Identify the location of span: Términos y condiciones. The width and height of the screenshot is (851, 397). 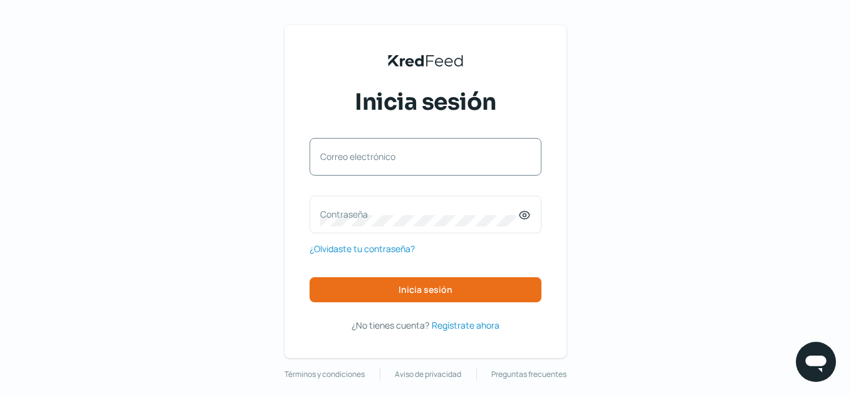
(325, 374).